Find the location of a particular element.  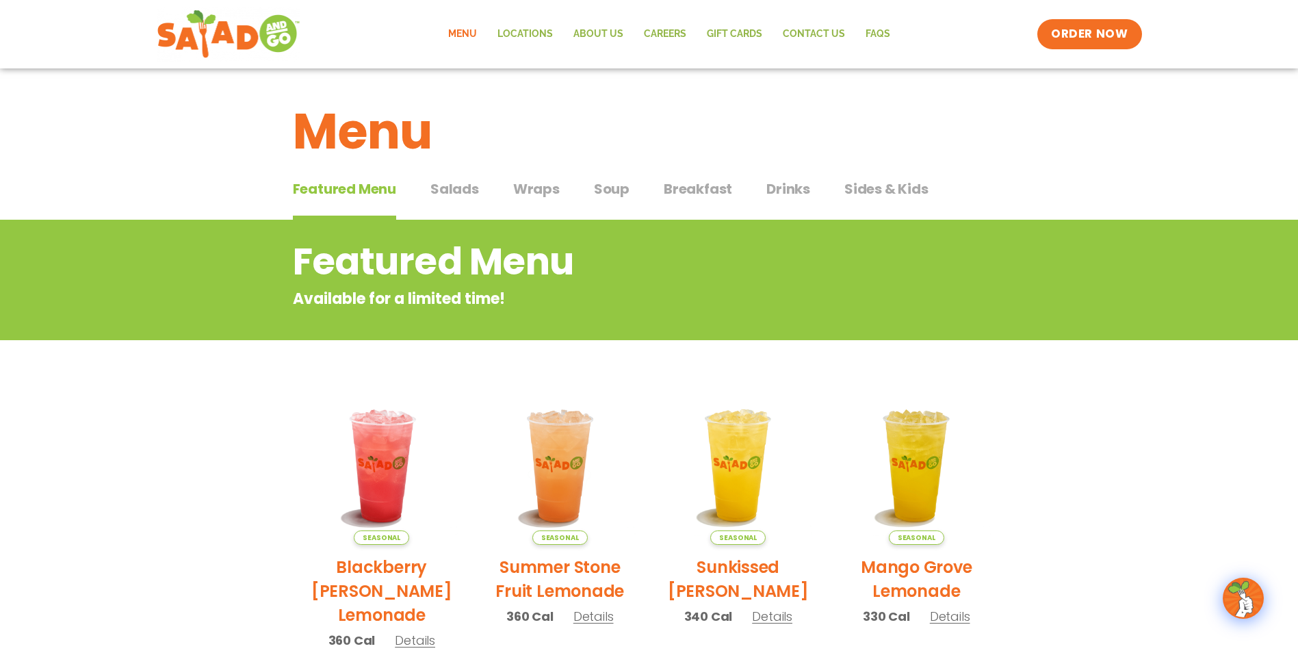

a: ORDER NOW is located at coordinates (1089, 34).